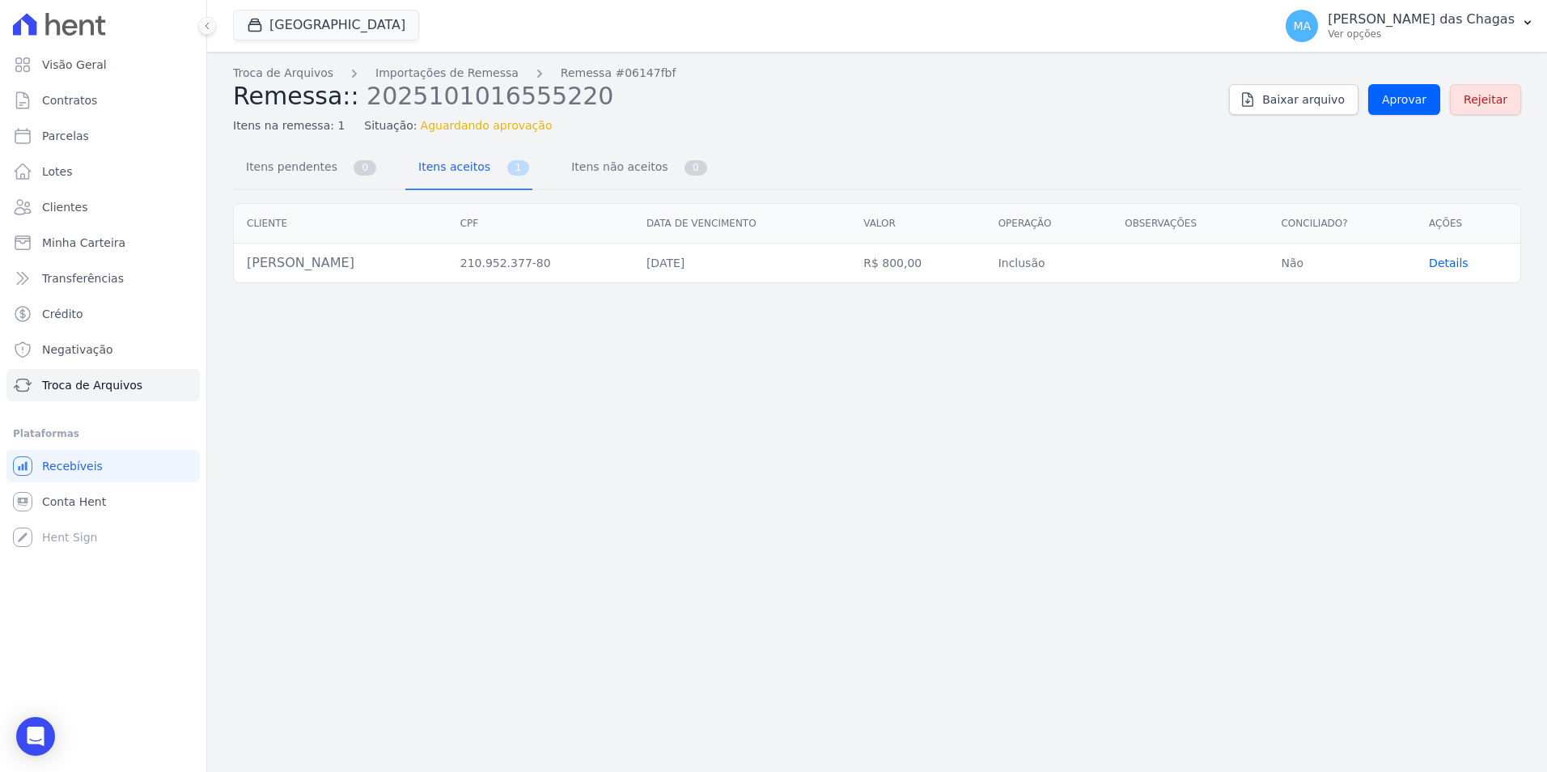 This screenshot has width=1547, height=772. Describe the element at coordinates (36, 736) in the screenshot. I see `div: Open Intercom Messenger` at that location.